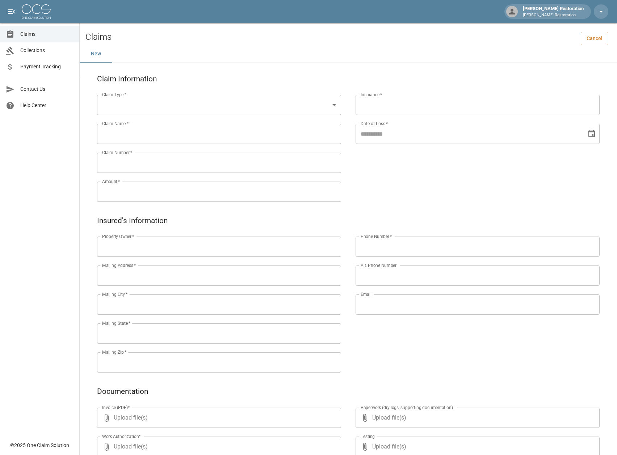 The width and height of the screenshot is (617, 455). I want to click on div: © 2025 One Claim Solution, so click(39, 445).